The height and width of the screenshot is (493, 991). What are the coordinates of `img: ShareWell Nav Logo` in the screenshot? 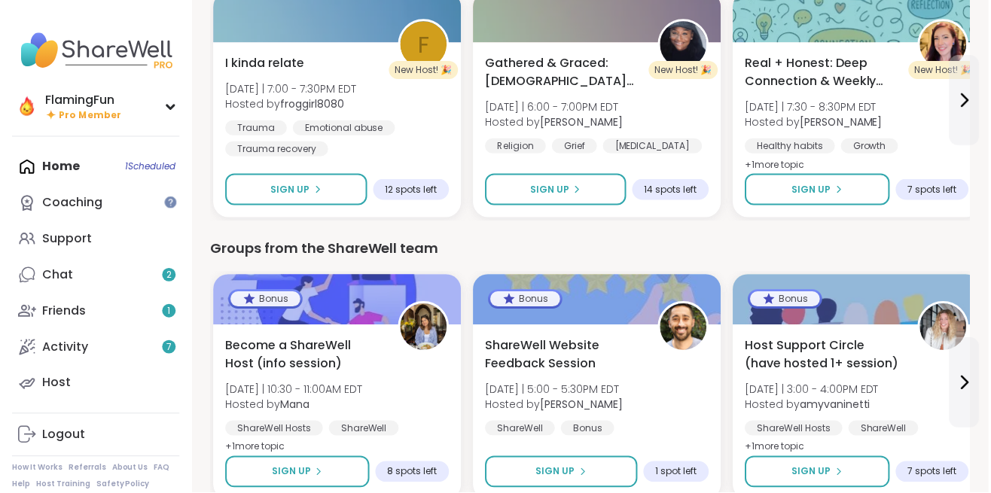 It's located at (96, 50).